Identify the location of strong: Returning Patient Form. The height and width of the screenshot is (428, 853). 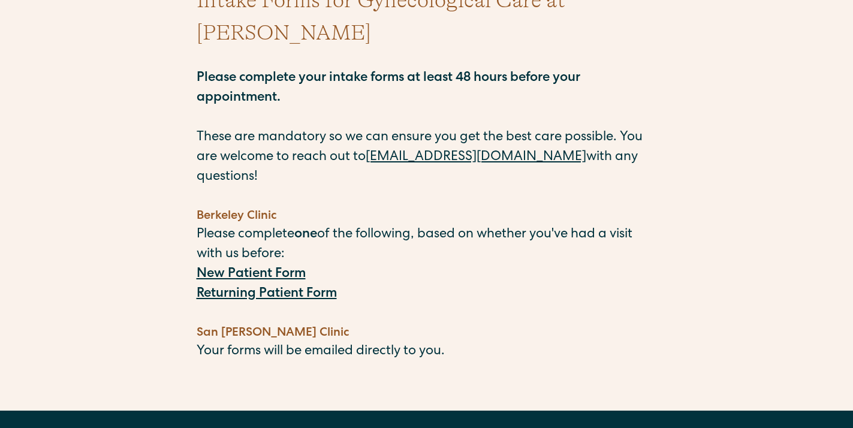
(267, 294).